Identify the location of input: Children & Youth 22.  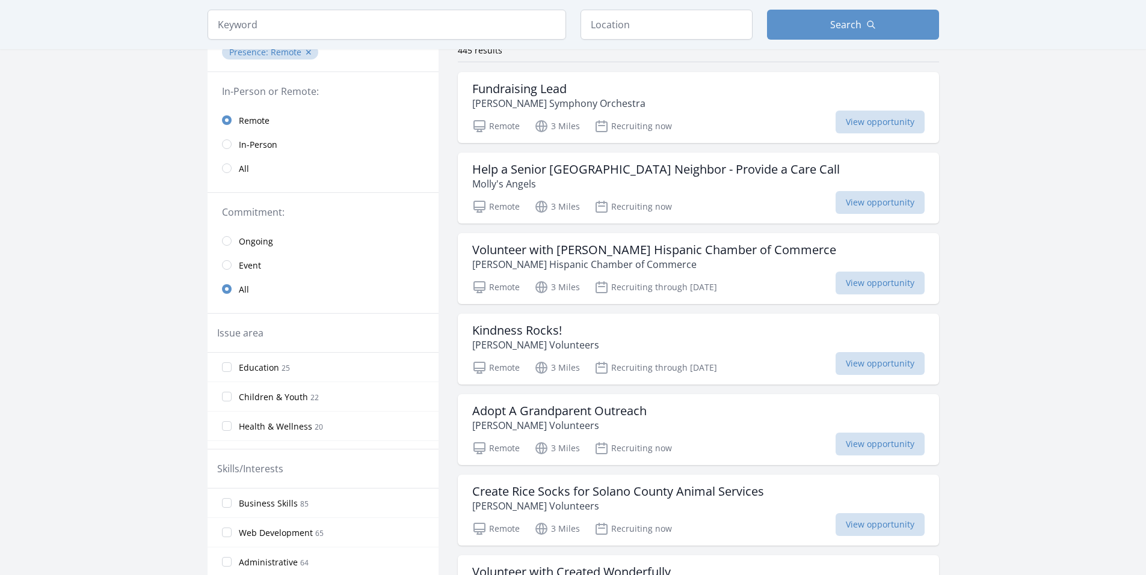
(227, 397).